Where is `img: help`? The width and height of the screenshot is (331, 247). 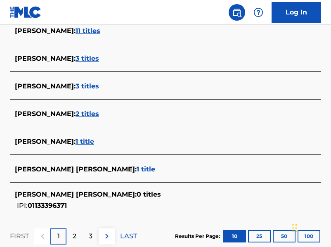
img: help is located at coordinates (258, 12).